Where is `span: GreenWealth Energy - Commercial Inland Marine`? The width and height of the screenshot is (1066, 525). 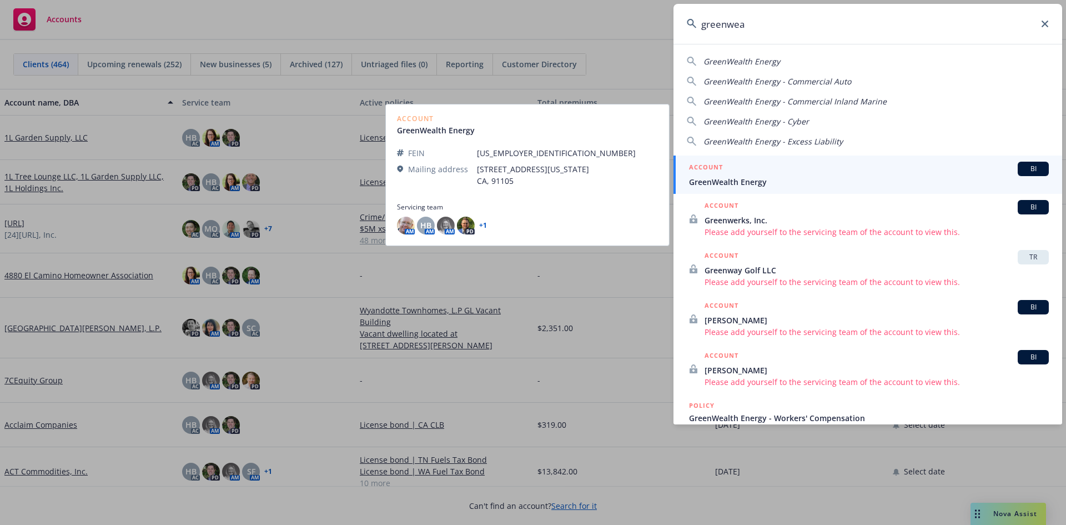
span: GreenWealth Energy - Commercial Inland Marine is located at coordinates (795, 101).